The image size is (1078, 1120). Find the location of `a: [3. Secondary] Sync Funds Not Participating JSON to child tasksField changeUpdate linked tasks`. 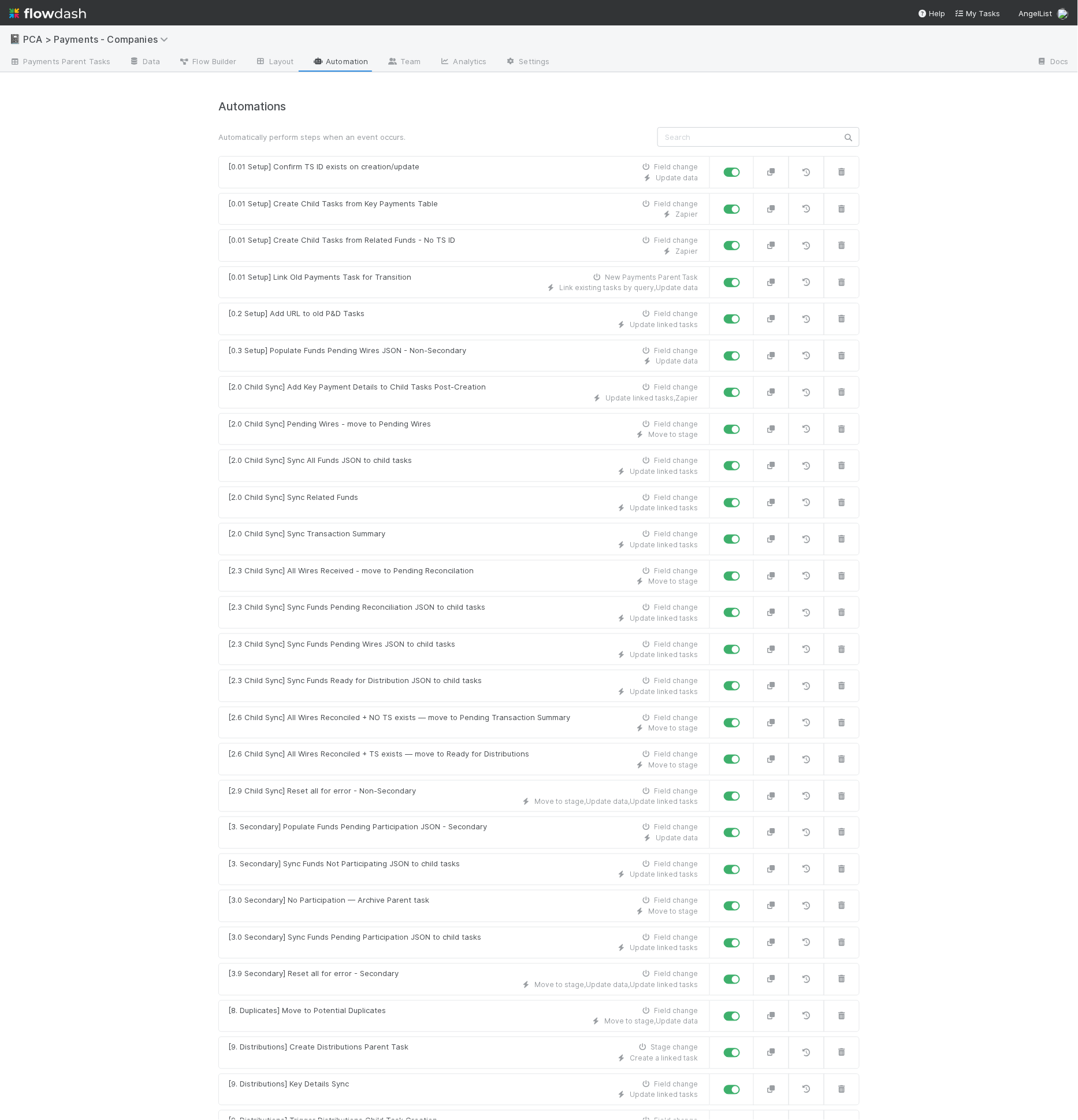

a: [3. Secondary] Sync Funds Not Participating JSON to child tasksField changeUpdate linked tasks is located at coordinates (464, 869).